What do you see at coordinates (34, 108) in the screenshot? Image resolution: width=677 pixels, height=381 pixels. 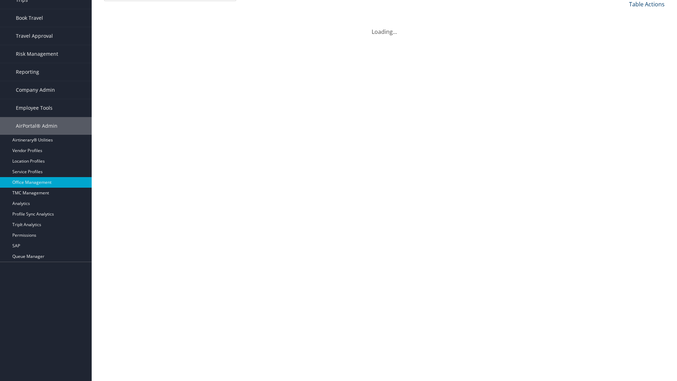 I see `span: Employee Tools` at bounding box center [34, 108].